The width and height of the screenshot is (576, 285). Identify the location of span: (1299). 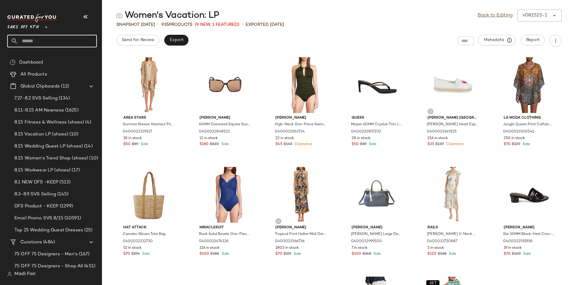
(66, 206).